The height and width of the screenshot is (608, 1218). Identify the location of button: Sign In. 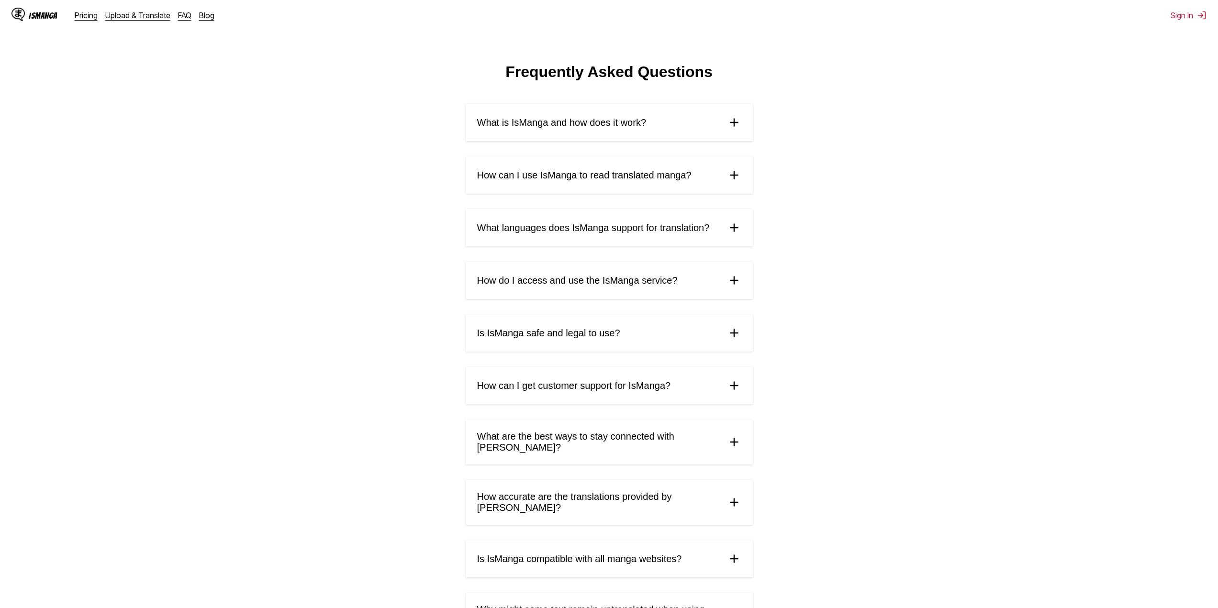
(1189, 15).